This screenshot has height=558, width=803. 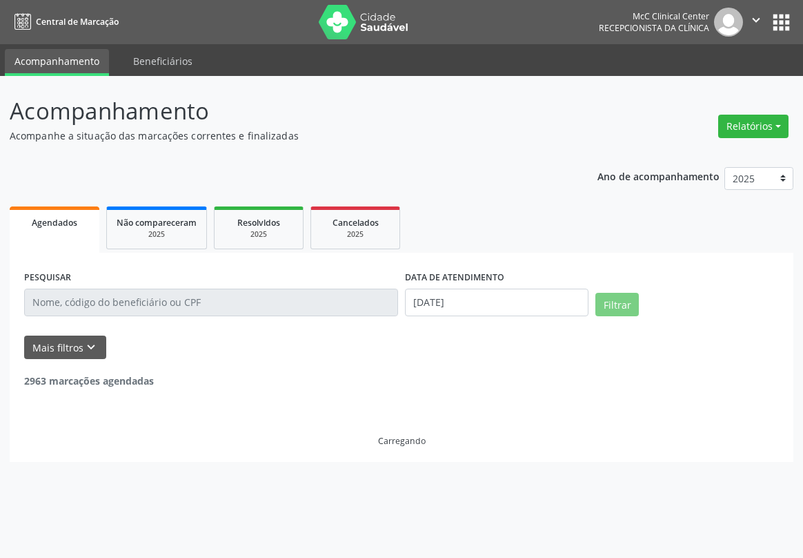 I want to click on p: Acompanhe a situação das marcações correntes e finalizadas, so click(x=284, y=135).